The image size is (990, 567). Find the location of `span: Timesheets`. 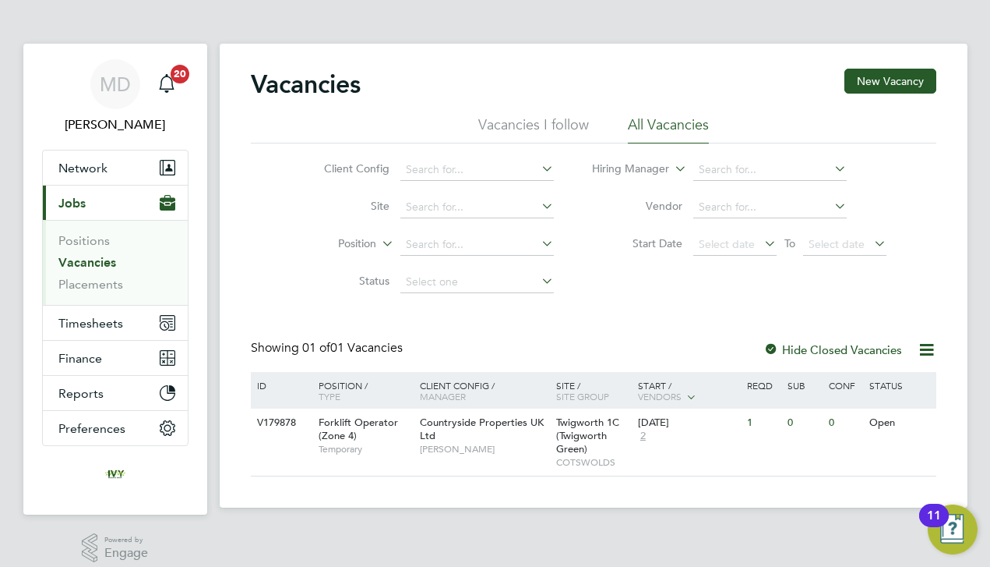

span: Timesheets is located at coordinates (90, 323).